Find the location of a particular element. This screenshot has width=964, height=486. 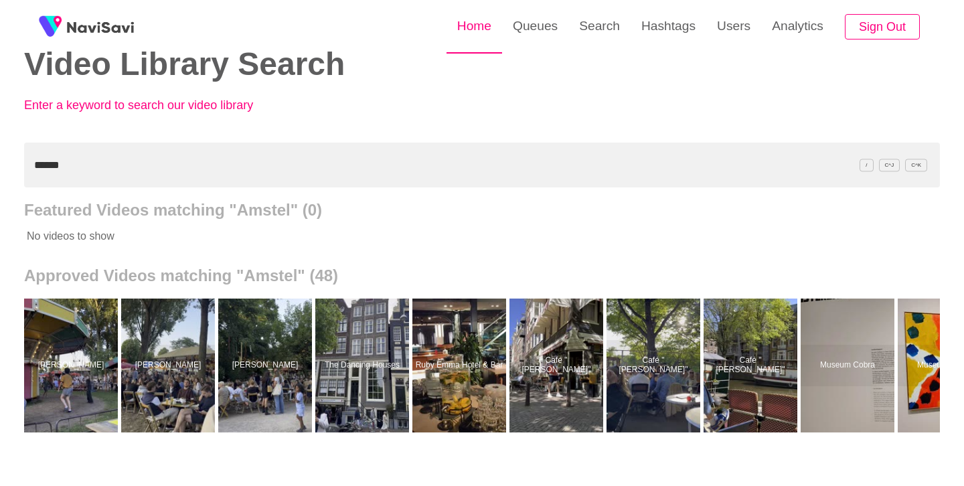

a: The Dancing HousesThe Dancing Houses is located at coordinates (364, 366).